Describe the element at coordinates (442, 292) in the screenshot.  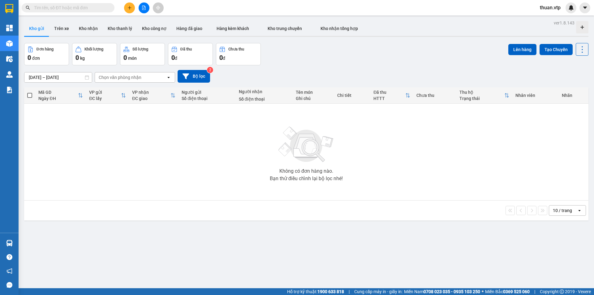
I see `span: Miền Nam` at that location.